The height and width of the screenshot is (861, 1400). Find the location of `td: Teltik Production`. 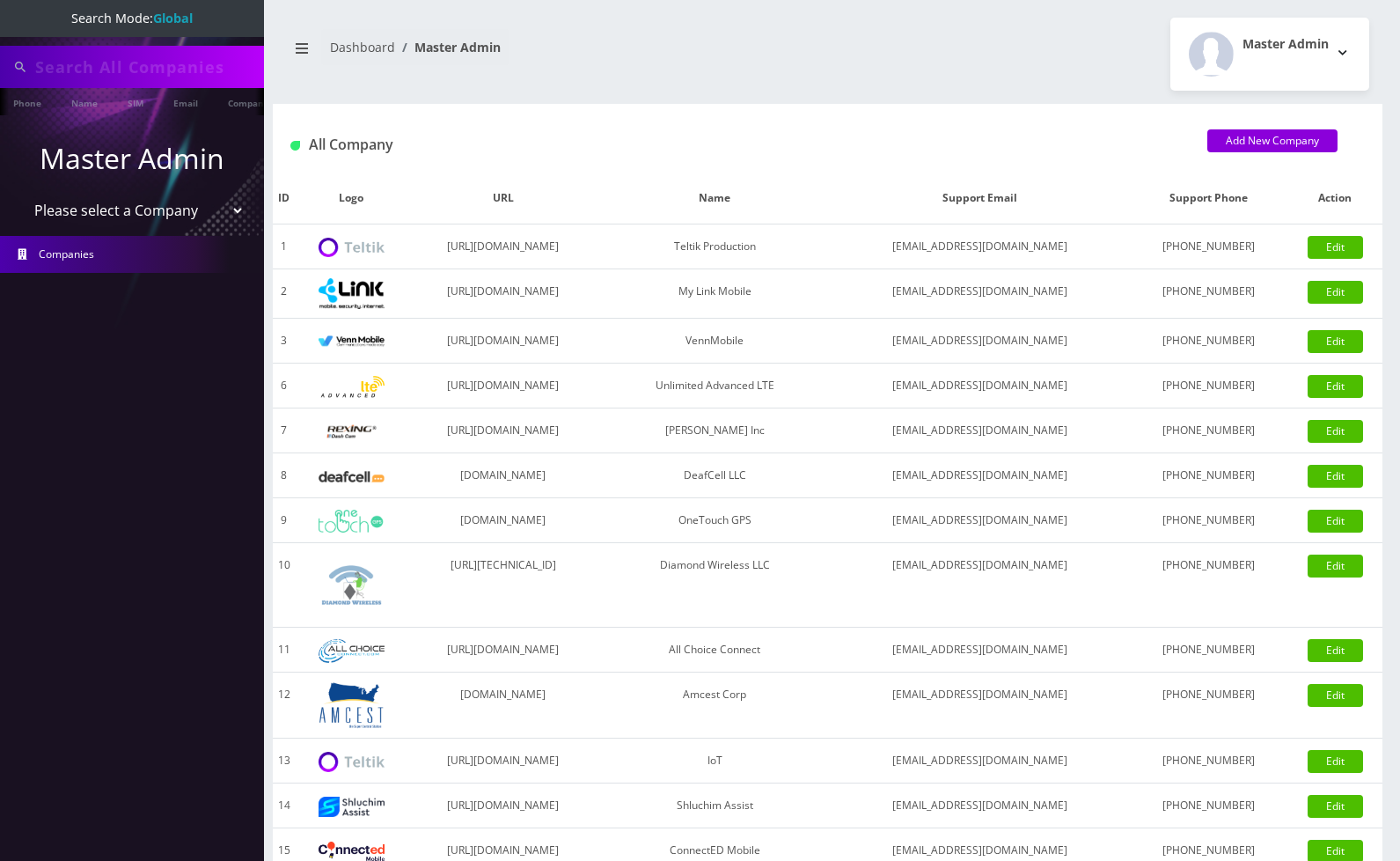

td: Teltik Production is located at coordinates (714, 247).